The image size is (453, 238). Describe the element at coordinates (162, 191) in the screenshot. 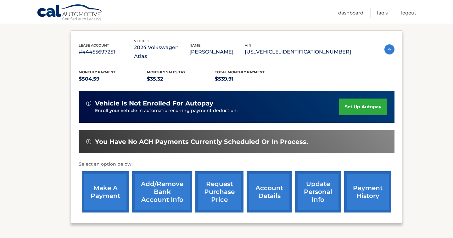

I see `a: Add/Remove bank account info` at that location.